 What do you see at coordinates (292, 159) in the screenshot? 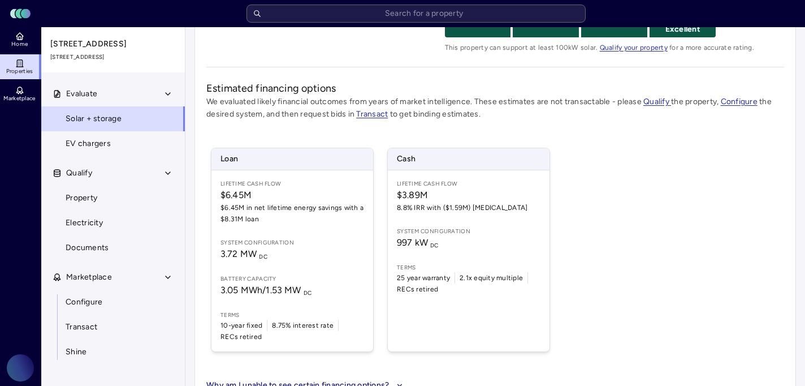
I see `span: Loan` at bounding box center [292, 159].